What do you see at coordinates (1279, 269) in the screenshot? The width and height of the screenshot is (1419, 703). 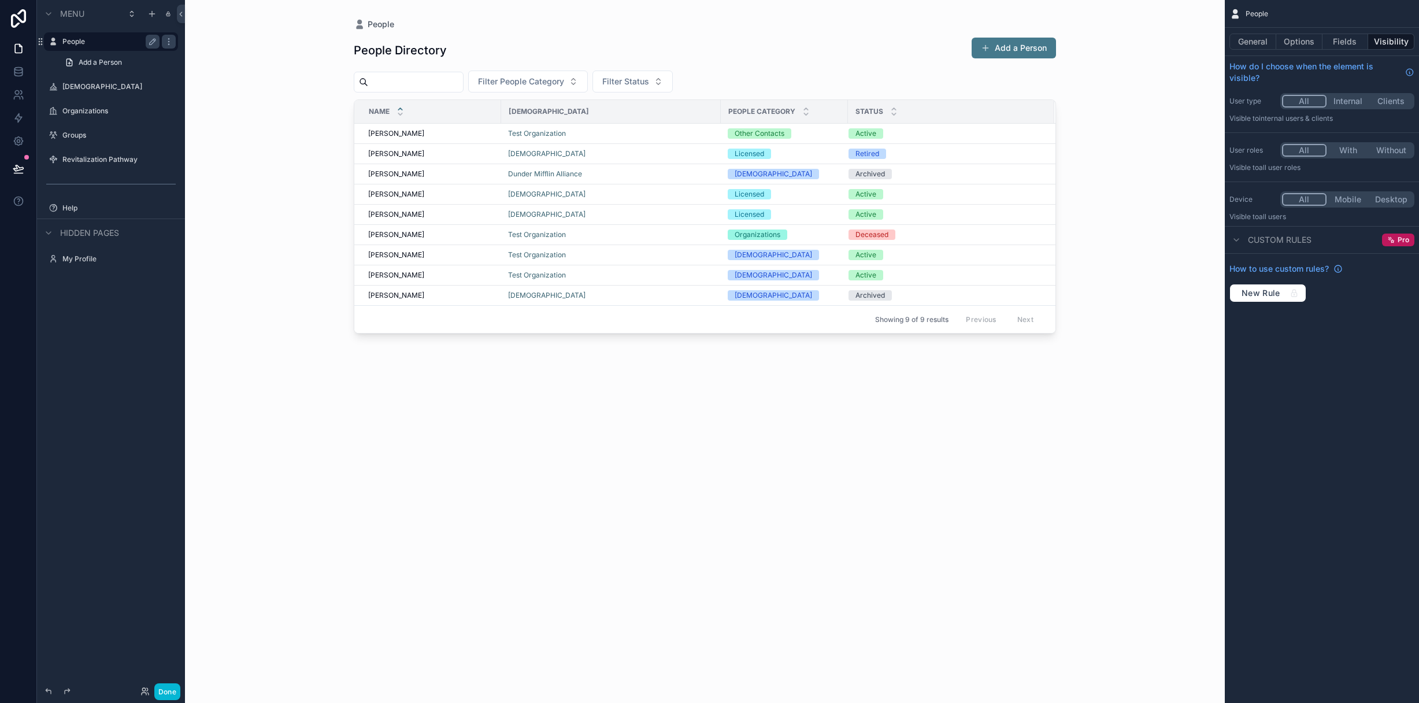 I see `span: How to use custom rules?` at bounding box center [1279, 269].